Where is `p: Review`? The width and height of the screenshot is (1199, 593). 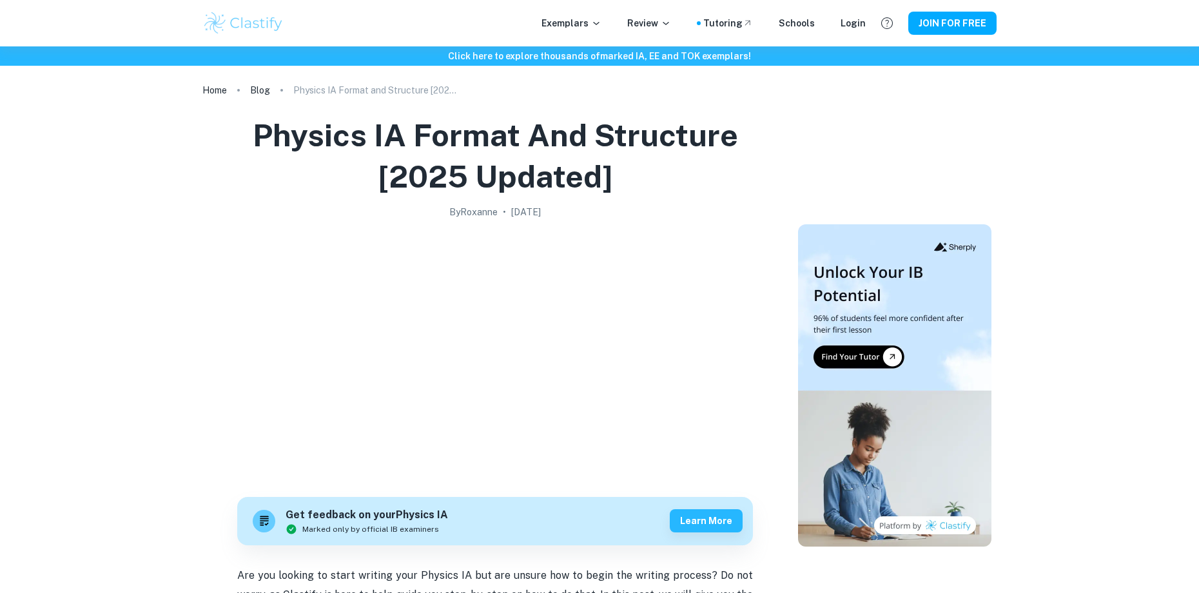
p: Review is located at coordinates (649, 23).